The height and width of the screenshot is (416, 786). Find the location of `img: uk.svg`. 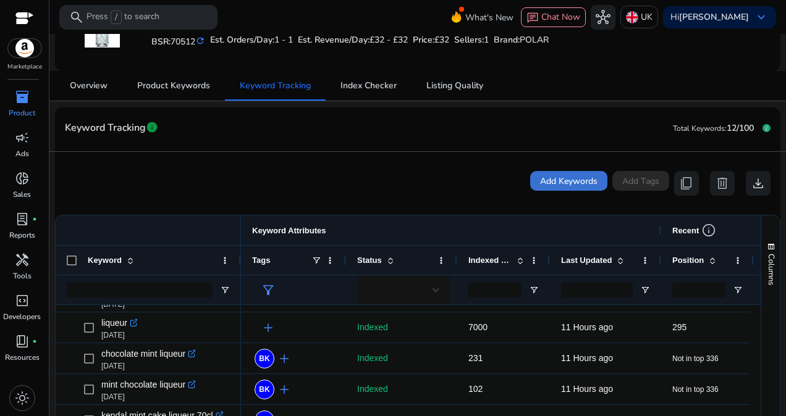

img: uk.svg is located at coordinates (632, 17).